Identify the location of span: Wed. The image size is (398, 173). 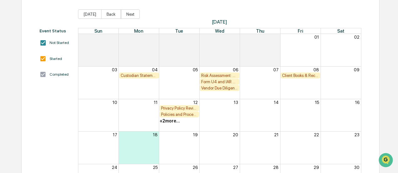
(220, 31).